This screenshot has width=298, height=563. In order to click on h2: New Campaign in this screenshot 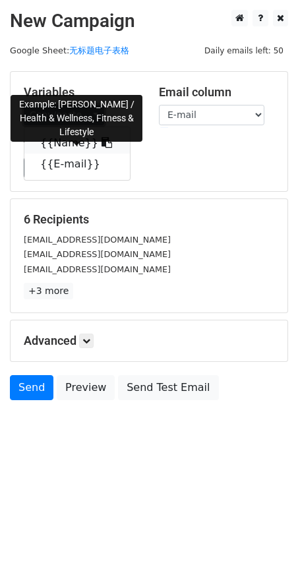, I will do `click(149, 21)`.